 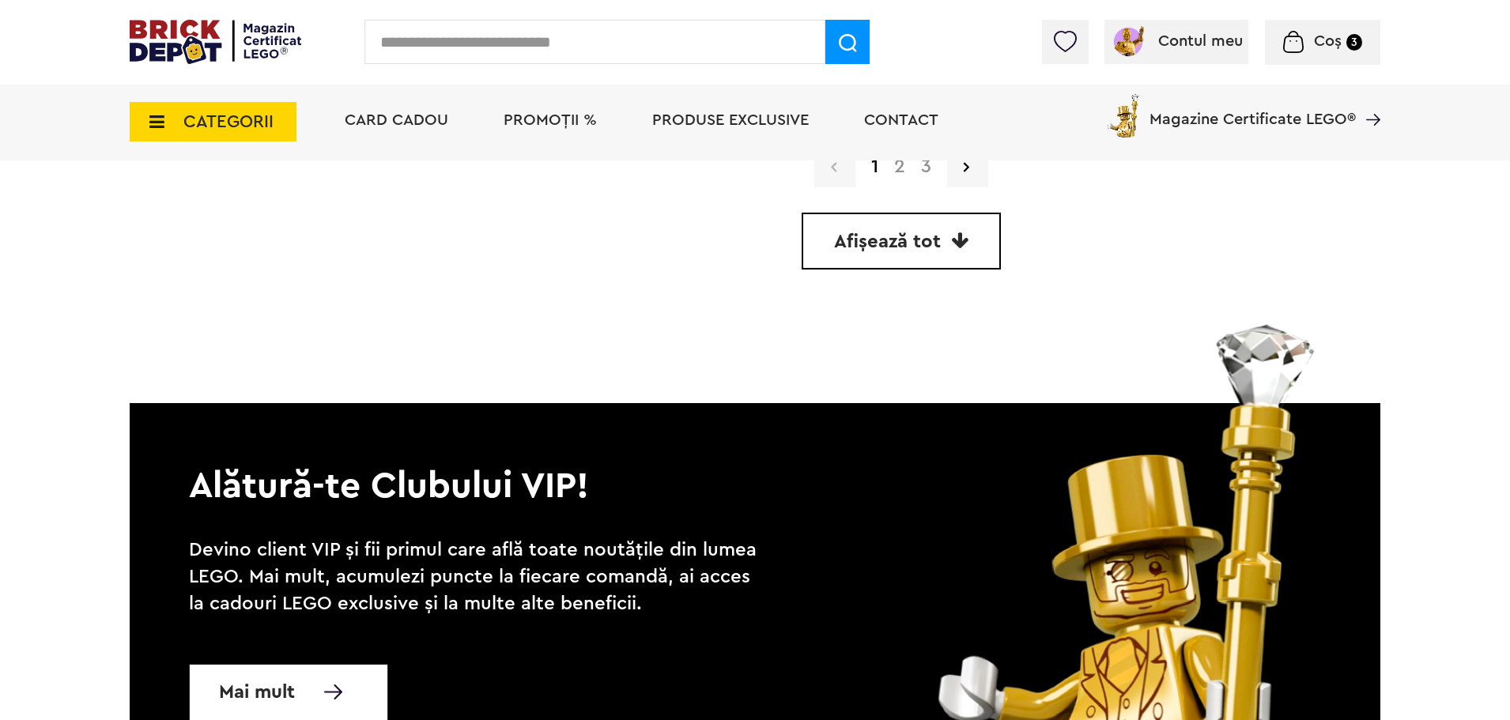 I want to click on span: Afișează tot, so click(x=887, y=242).